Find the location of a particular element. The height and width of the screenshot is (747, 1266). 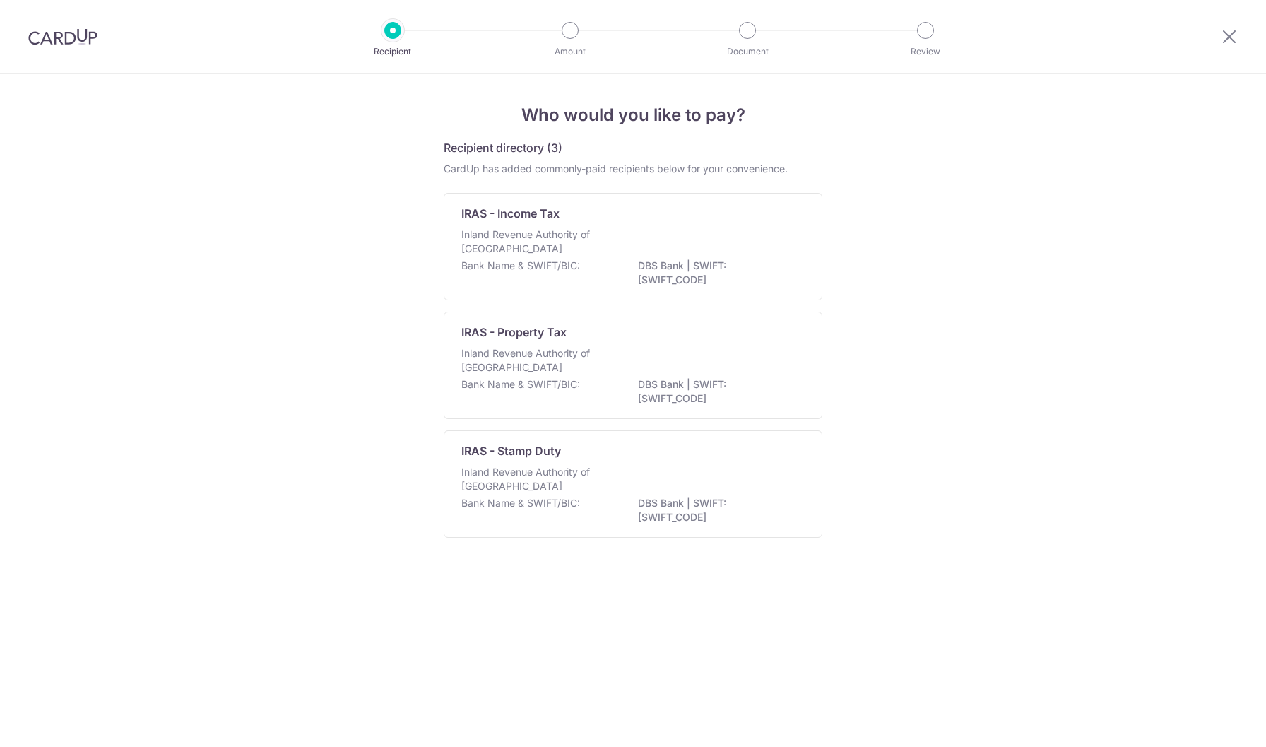

h4: Who would you like to pay? is located at coordinates (633, 115).